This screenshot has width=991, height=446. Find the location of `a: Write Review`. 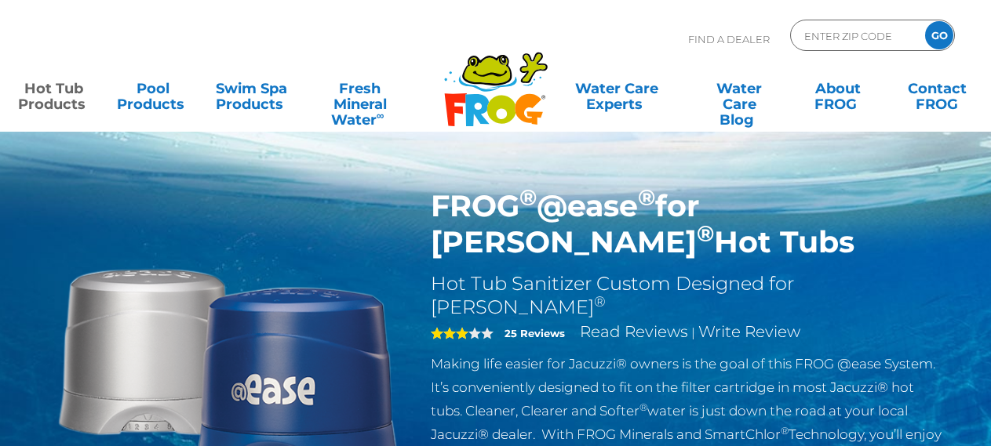

a: Write Review is located at coordinates (749, 332).